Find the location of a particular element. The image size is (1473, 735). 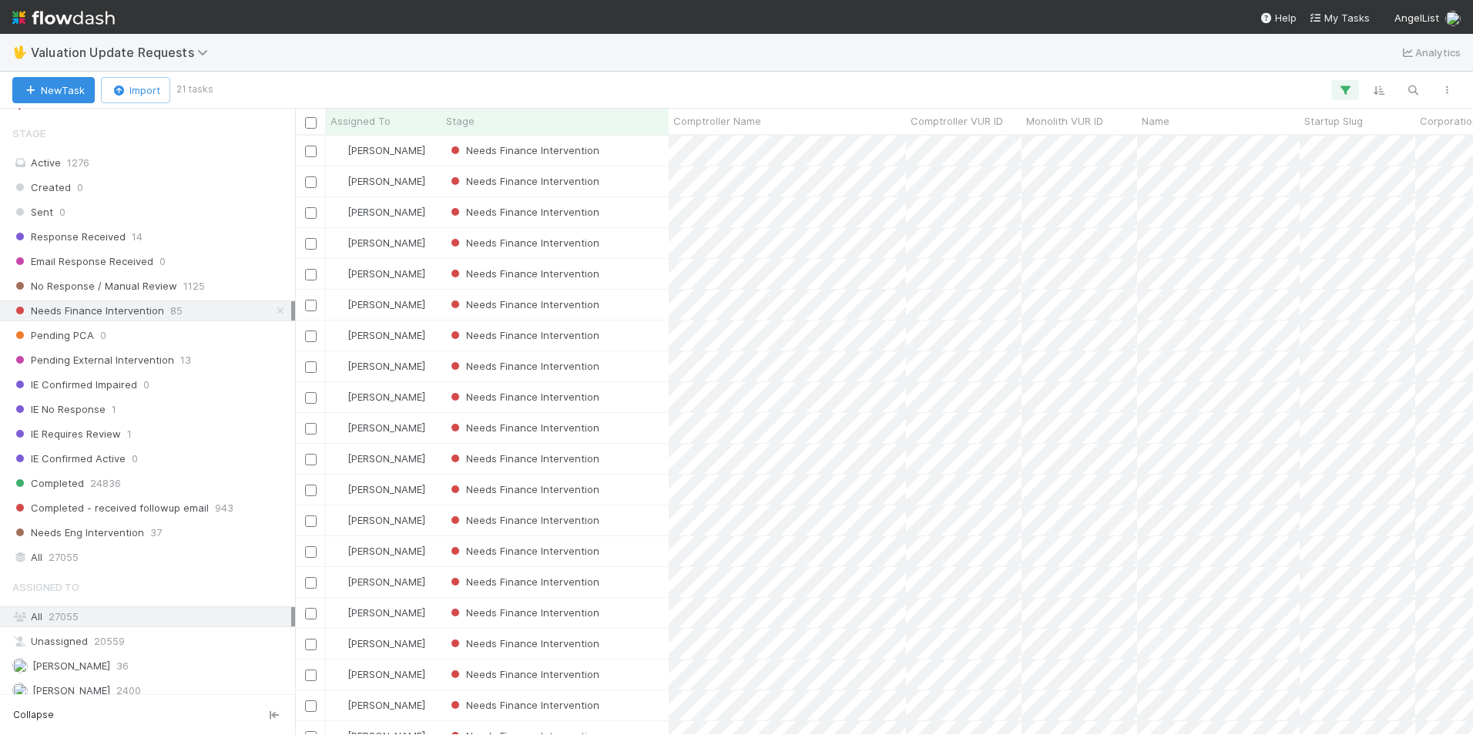

span: Response Received is located at coordinates (69, 237).